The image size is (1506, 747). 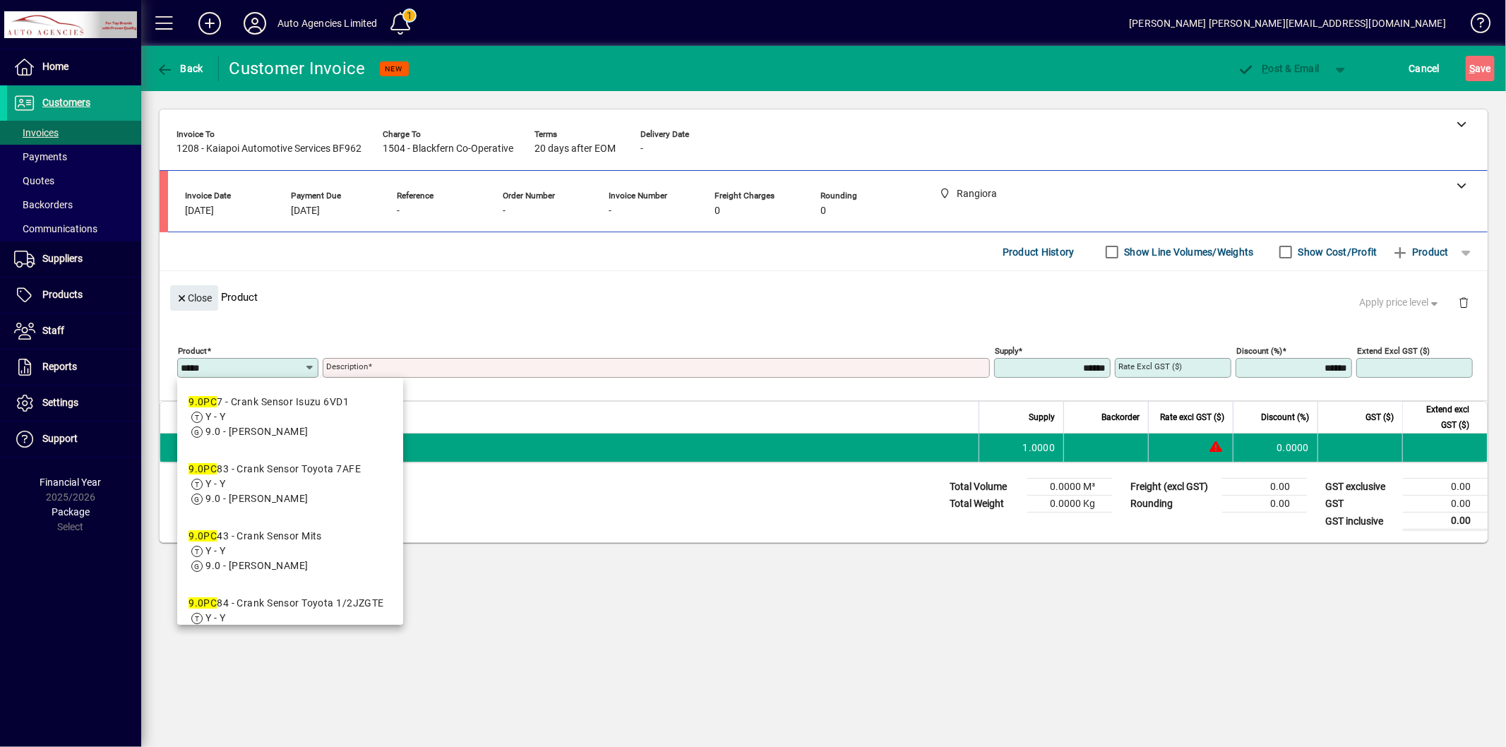 What do you see at coordinates (56, 229) in the screenshot?
I see `span: Communications` at bounding box center [56, 229].